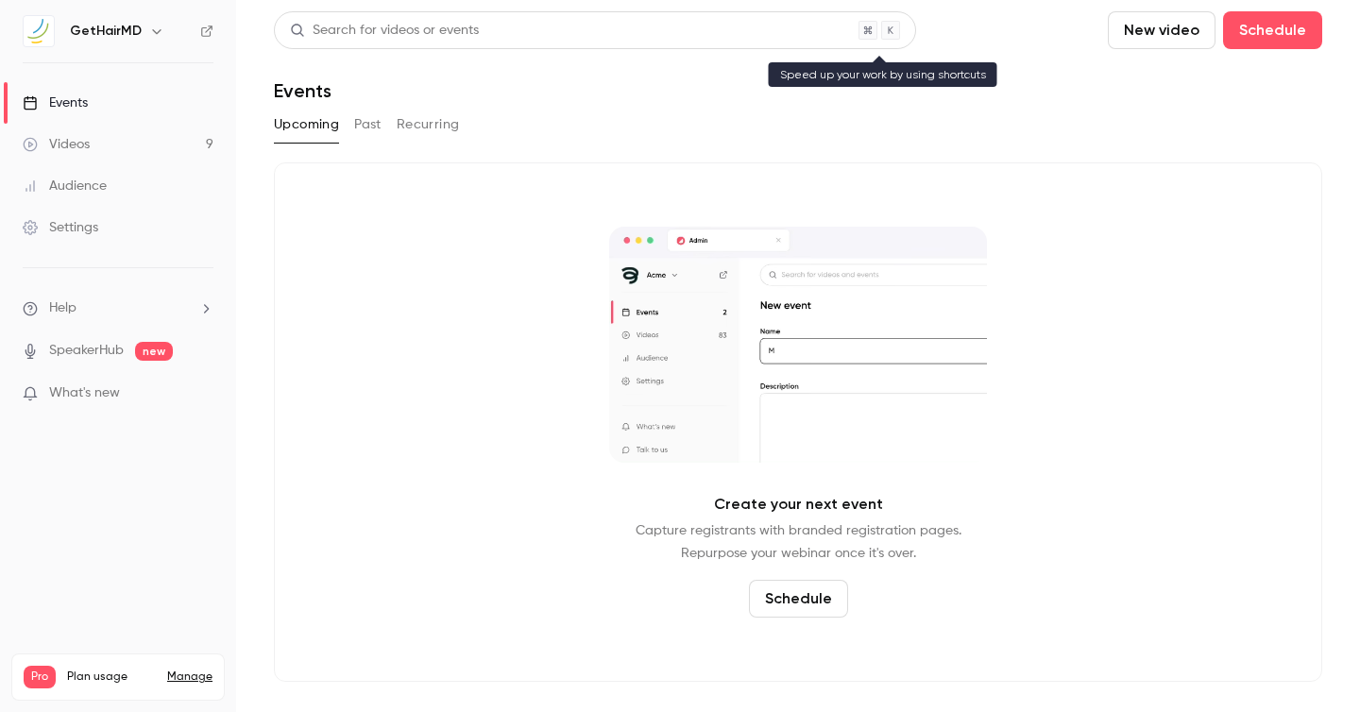  What do you see at coordinates (111, 677) in the screenshot?
I see `span: Plan usage` at bounding box center [111, 677].